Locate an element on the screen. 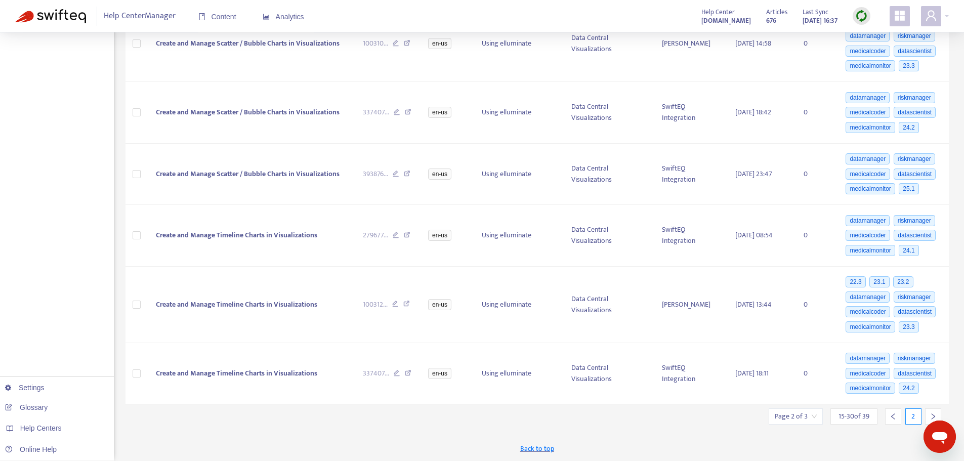  img: Swifteq is located at coordinates (51, 16).